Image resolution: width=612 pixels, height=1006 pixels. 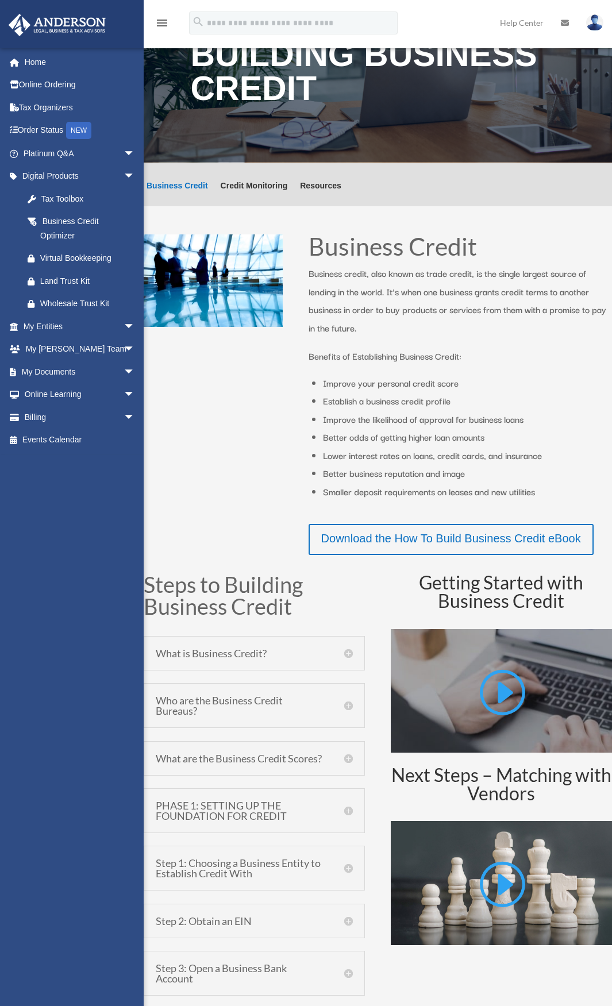 I want to click on li: Improve your personal credit score, so click(x=467, y=383).